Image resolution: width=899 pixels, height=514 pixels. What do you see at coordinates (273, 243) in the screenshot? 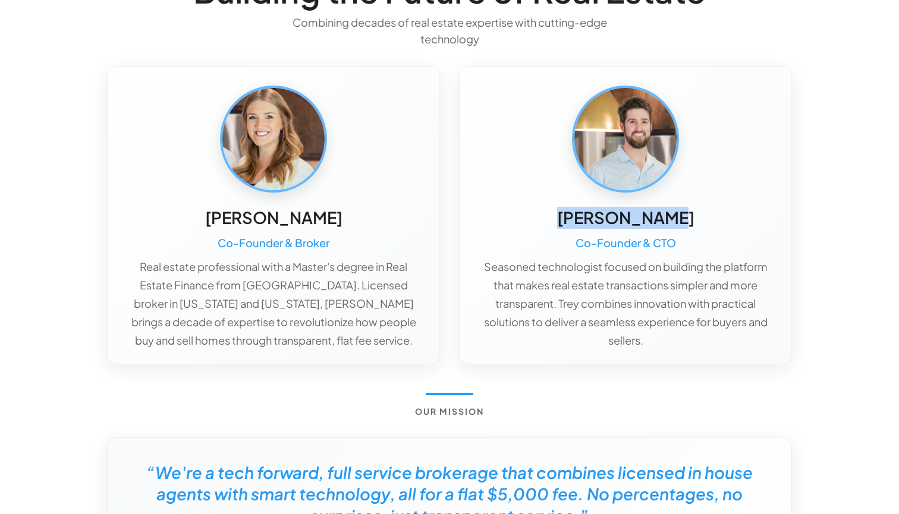
I see `h6: Co-Founder & Broker` at bounding box center [273, 243].